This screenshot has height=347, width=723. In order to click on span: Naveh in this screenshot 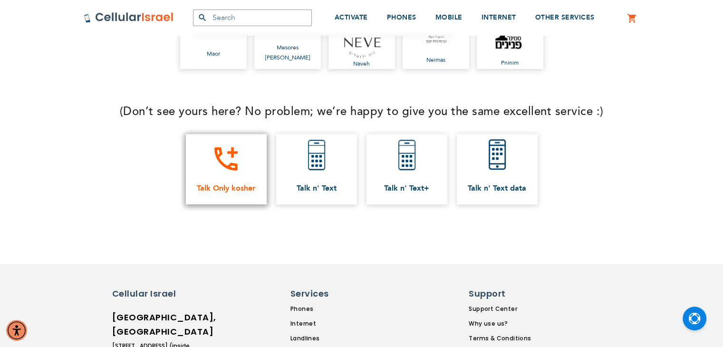, I will do `click(362, 64)`.